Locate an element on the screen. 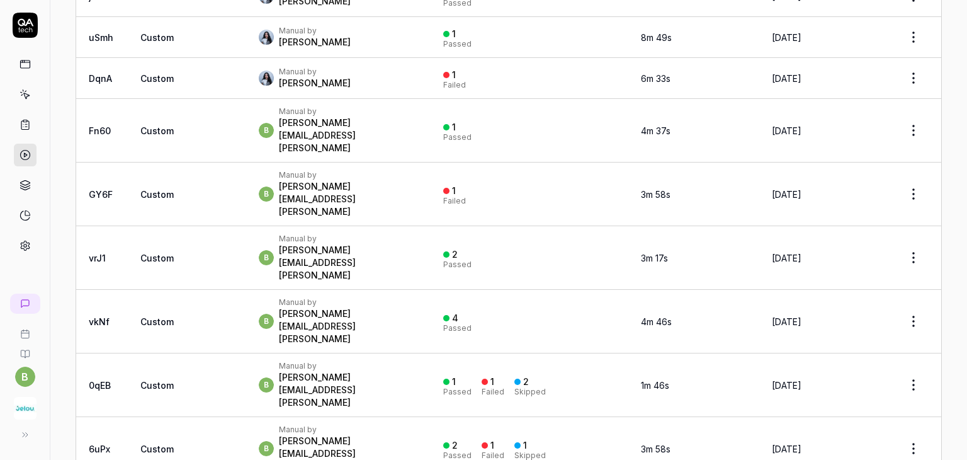 This screenshot has height=460, width=967. a: 6uPx is located at coordinates (99, 448).